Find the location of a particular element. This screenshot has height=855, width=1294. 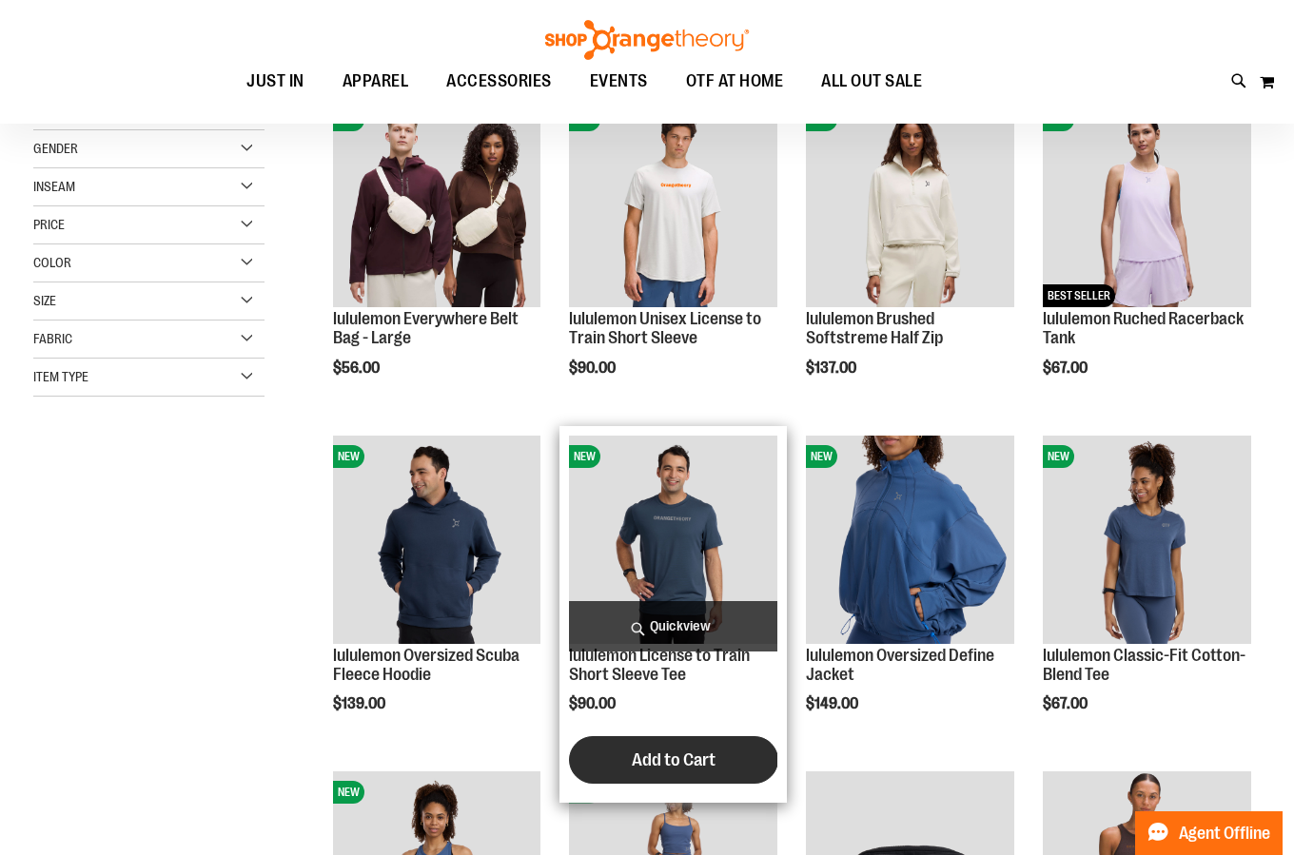

span: Item Type is located at coordinates (61, 377).